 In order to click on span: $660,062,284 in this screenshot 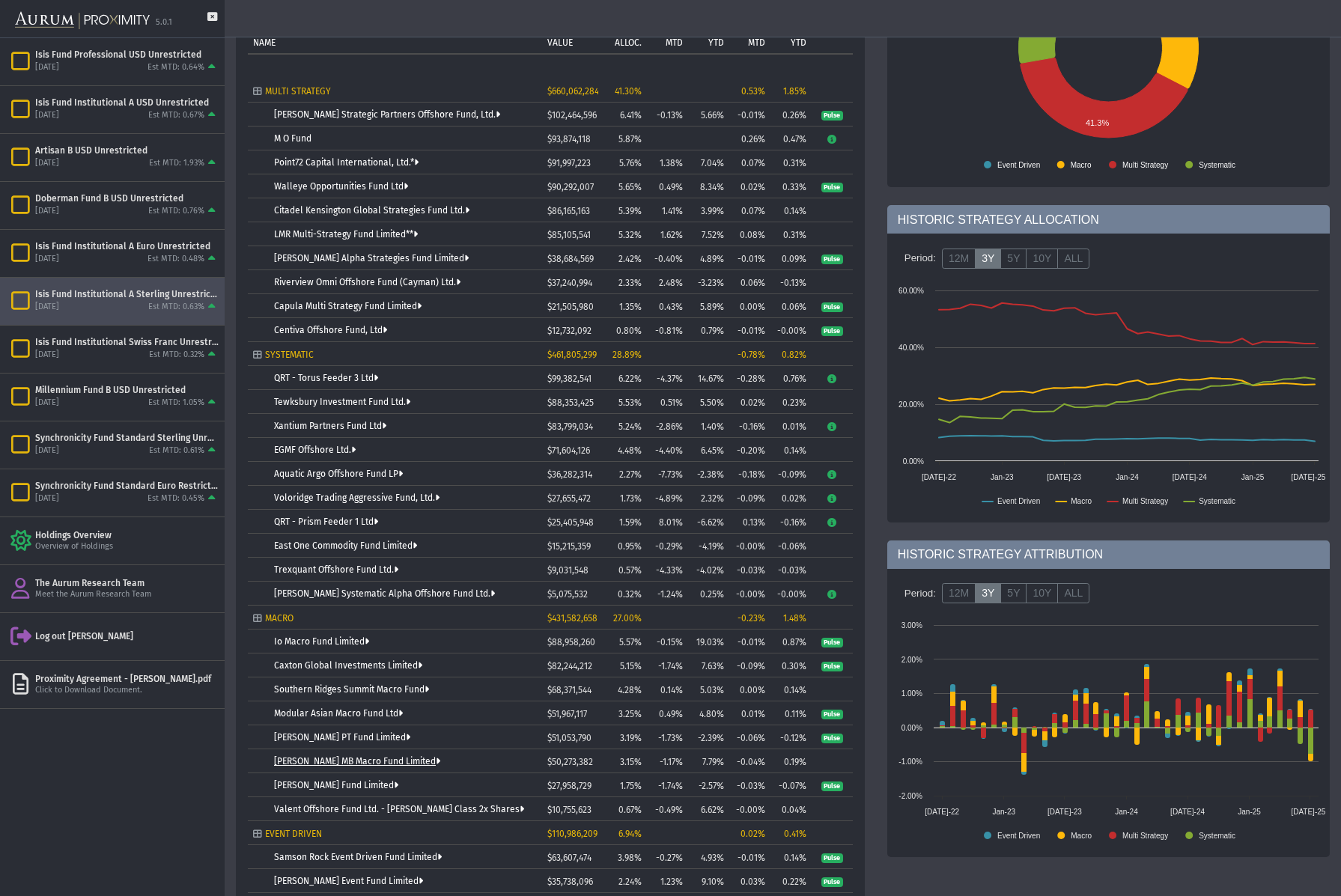, I will do `click(573, 91)`.